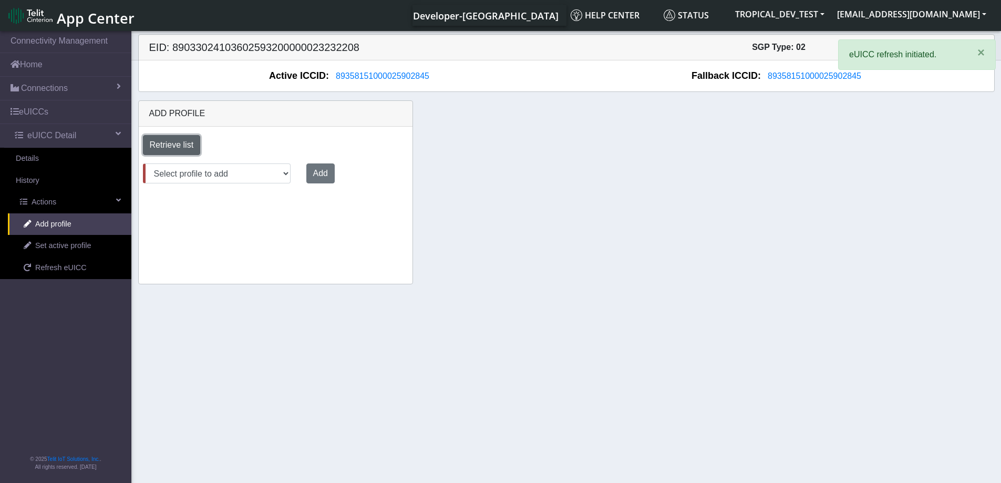 This screenshot has width=1001, height=483. What do you see at coordinates (780, 14) in the screenshot?
I see `button: TROPICAL_DEV_TEST` at bounding box center [780, 14].